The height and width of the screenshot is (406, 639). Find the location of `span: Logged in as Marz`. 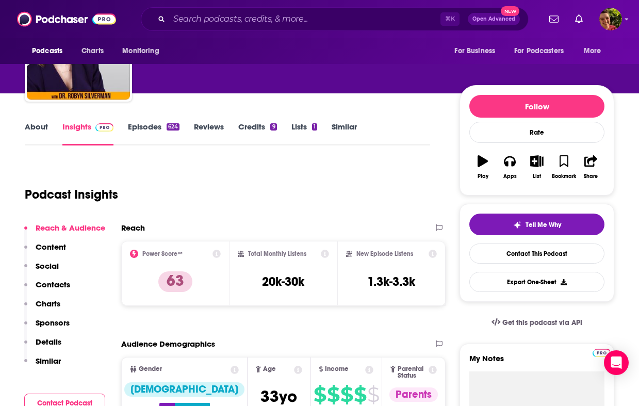

span: Logged in as Marz is located at coordinates (611, 19).